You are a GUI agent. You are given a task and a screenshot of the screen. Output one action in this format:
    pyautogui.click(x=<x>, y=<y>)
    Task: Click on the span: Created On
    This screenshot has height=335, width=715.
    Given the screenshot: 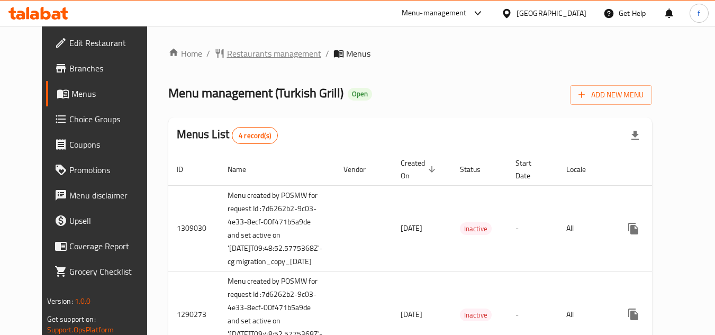 What is the action you would take?
    pyautogui.click(x=420, y=169)
    